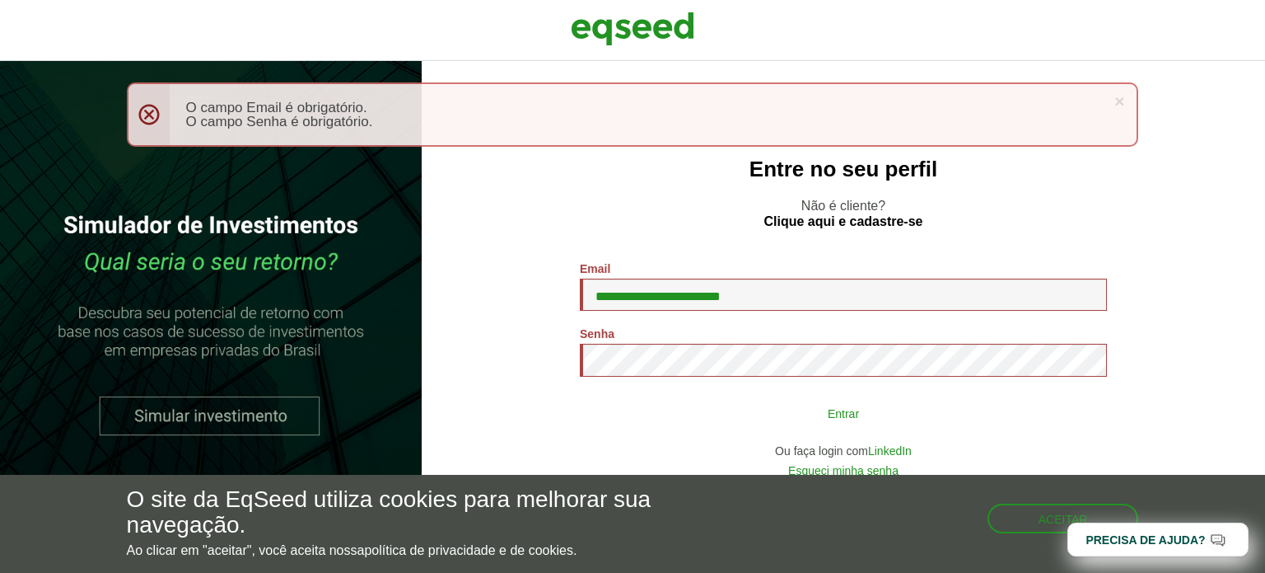 Image resolution: width=1265 pixels, height=573 pixels. I want to click on a: política de privacidade e de cookies, so click(469, 550).